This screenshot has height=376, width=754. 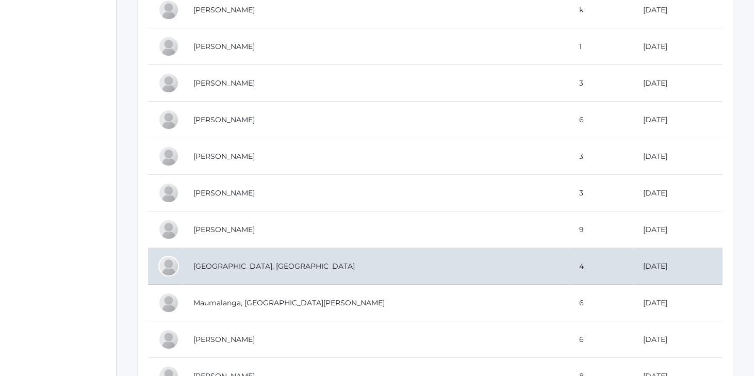 I want to click on div: Brandt Martin, so click(x=169, y=120).